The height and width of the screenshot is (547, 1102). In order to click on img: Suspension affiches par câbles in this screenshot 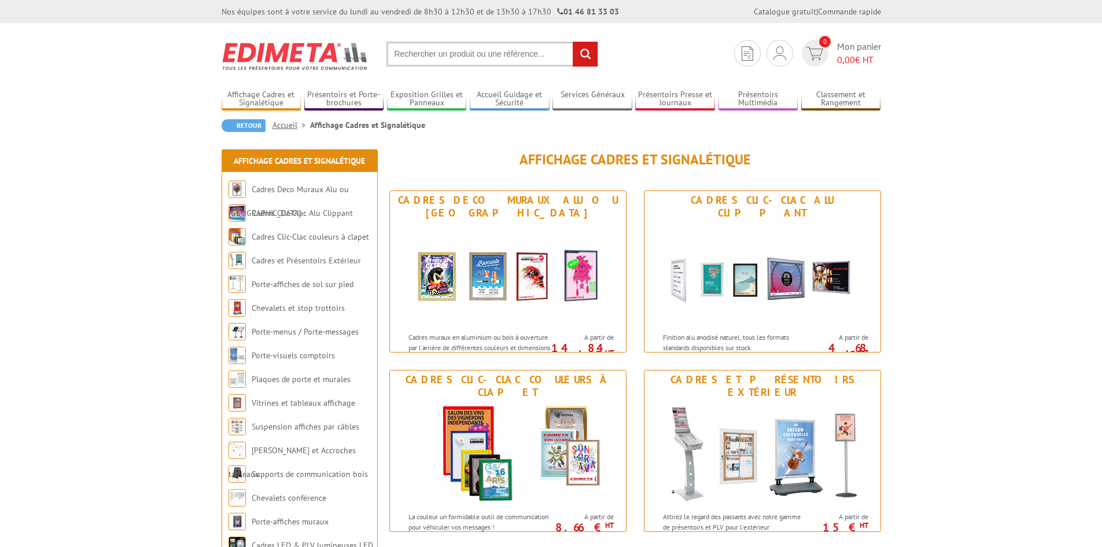, I will do `click(237, 426)`.